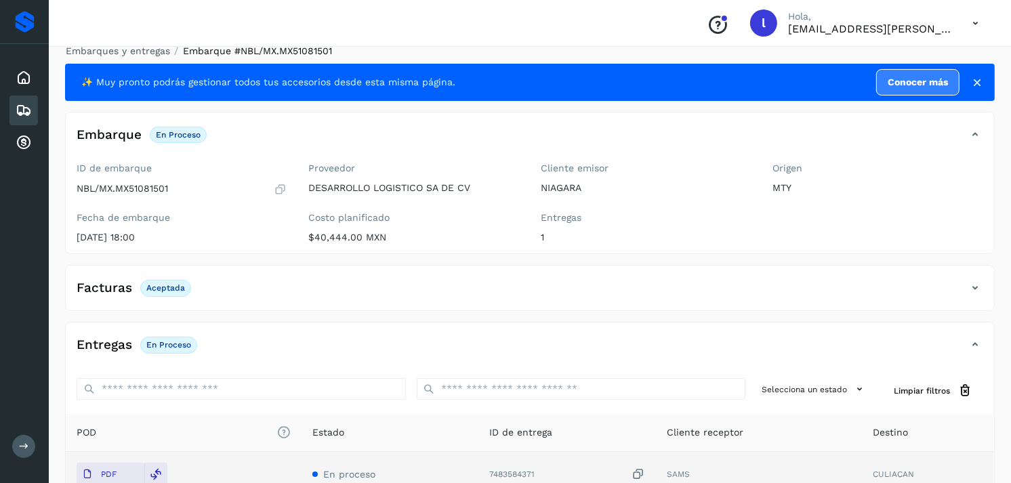 This screenshot has height=483, width=1011. I want to click on p: NIAGARA, so click(646, 188).